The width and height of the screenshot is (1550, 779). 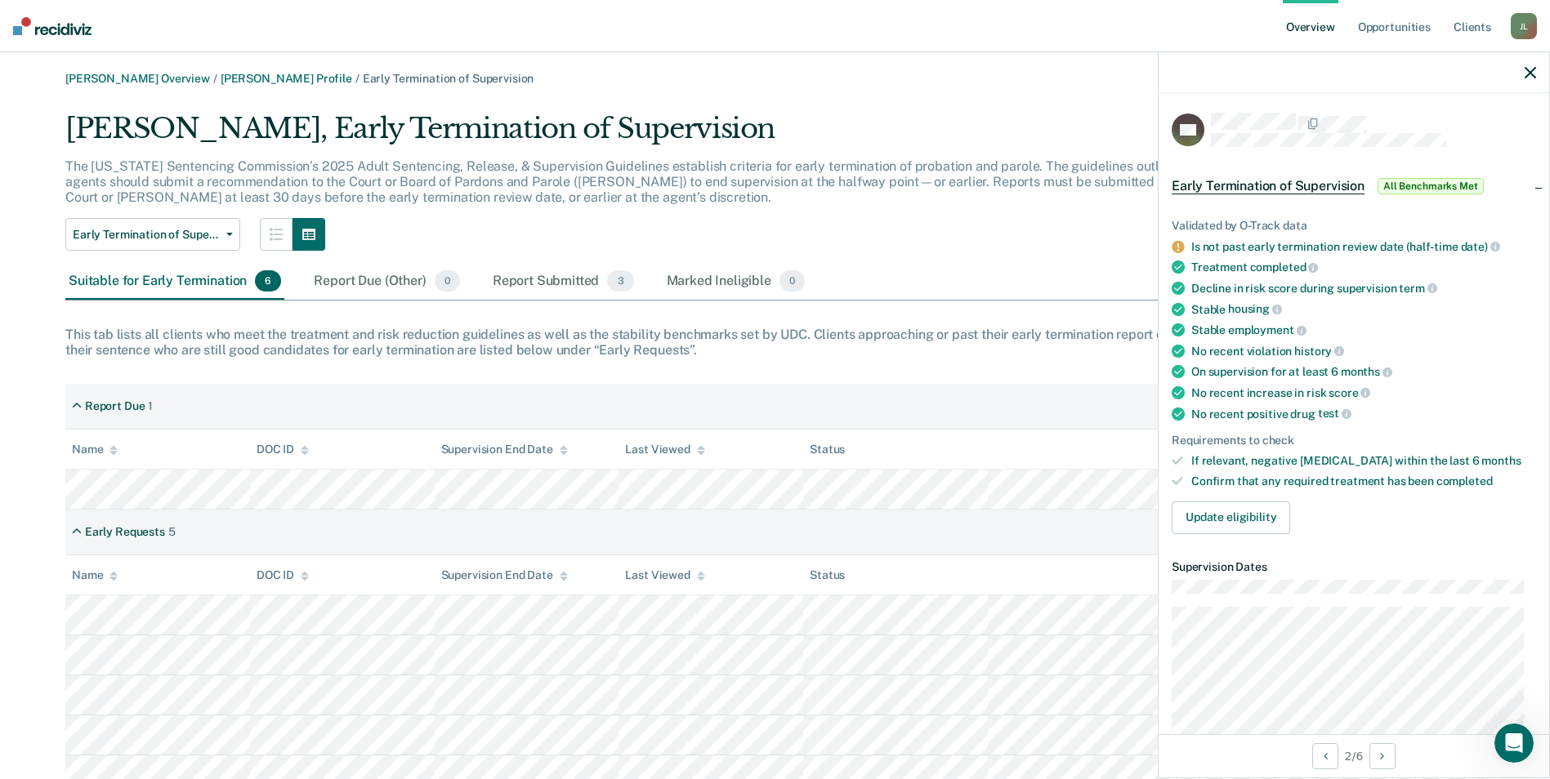 I want to click on div: Early Termination of SupervisionAll Benchmarks Met, so click(x=1354, y=186).